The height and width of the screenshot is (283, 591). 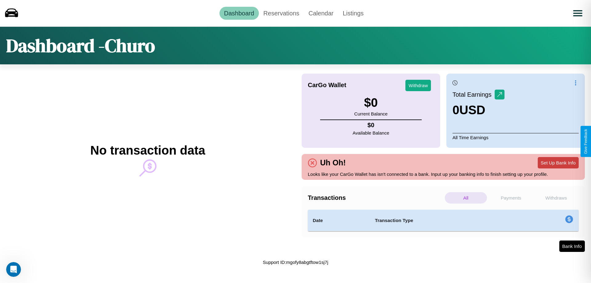 What do you see at coordinates (443, 220) in the screenshot?
I see `table: simple table` at bounding box center [443, 220].